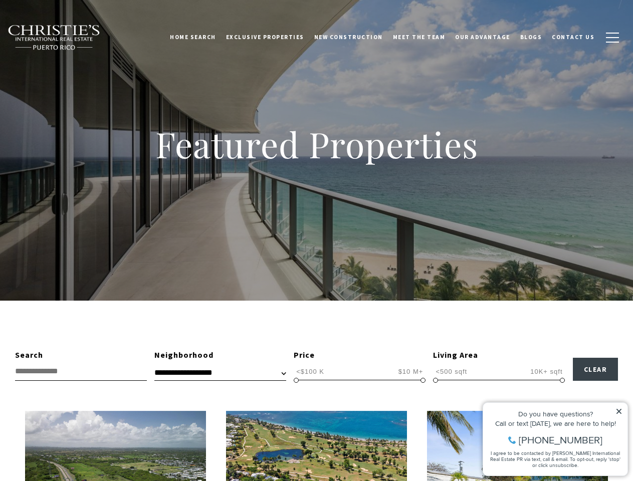 This screenshot has height=481, width=633. I want to click on a: Blogs, so click(531, 37).